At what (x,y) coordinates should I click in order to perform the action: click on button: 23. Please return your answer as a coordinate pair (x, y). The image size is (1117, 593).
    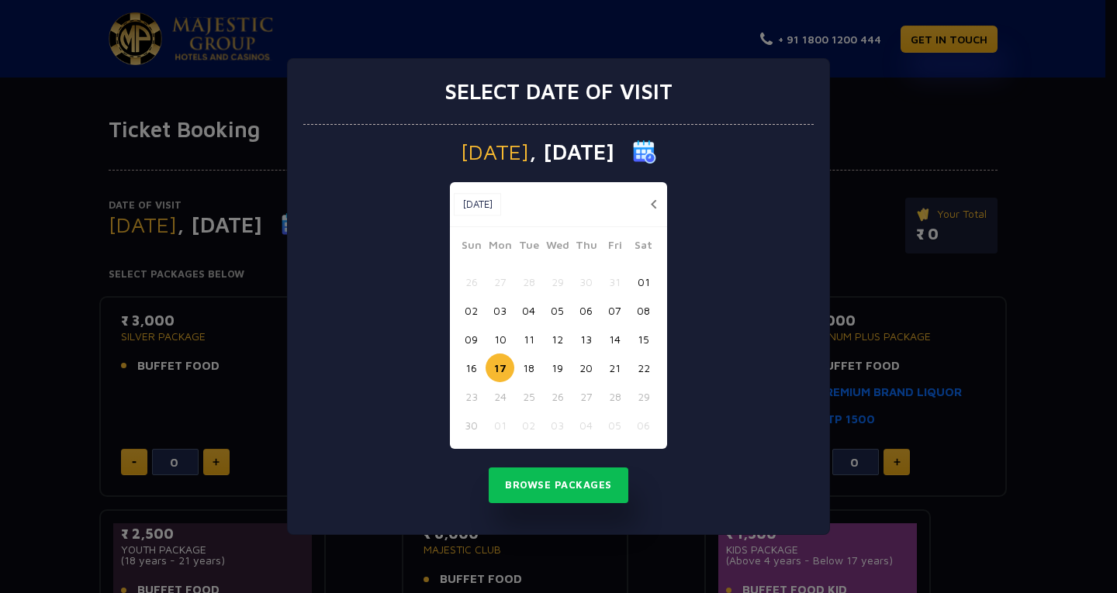
    Looking at the image, I should click on (471, 396).